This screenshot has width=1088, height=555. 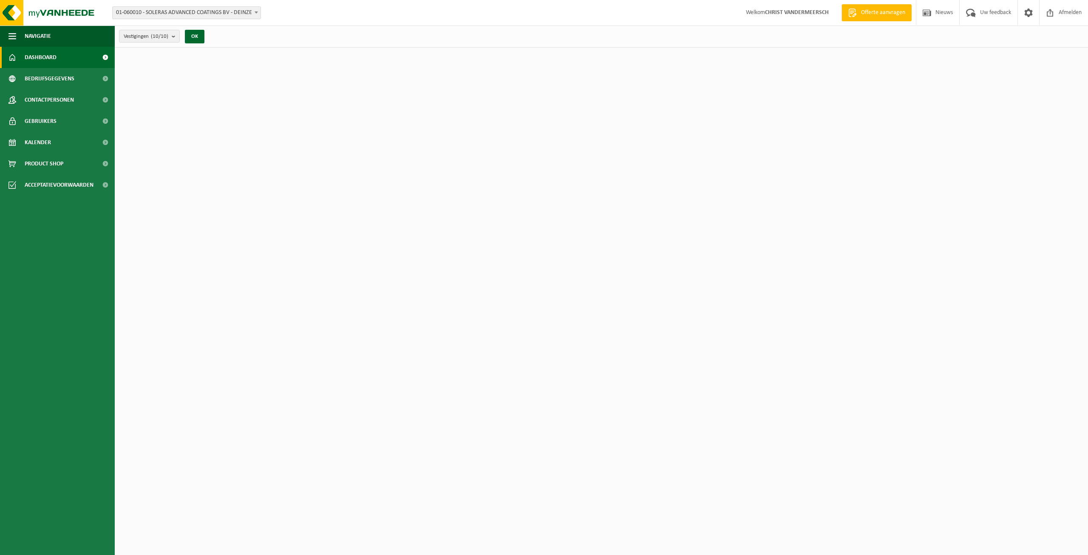 What do you see at coordinates (159, 36) in the screenshot?
I see `count: (10/10)` at bounding box center [159, 36].